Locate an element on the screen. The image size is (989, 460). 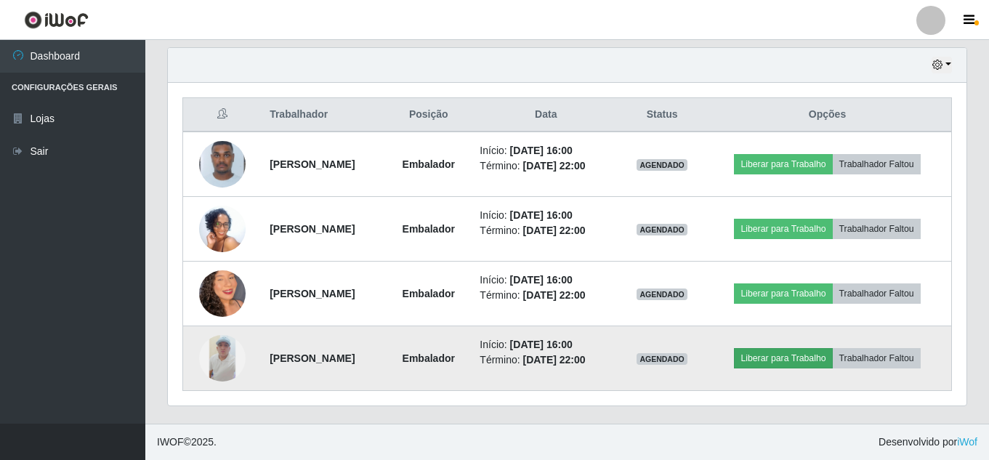
th: Status is located at coordinates (662, 115).